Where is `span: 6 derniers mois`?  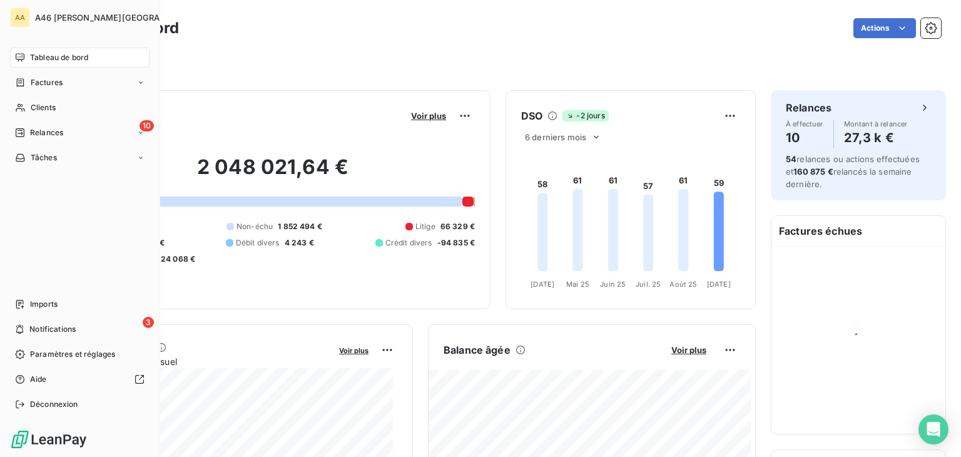
span: 6 derniers mois is located at coordinates (555, 137).